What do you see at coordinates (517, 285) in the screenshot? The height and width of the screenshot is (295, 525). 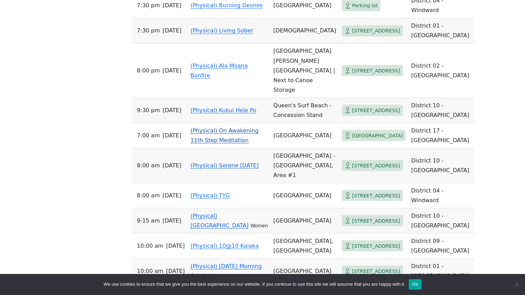 I see `span: No` at bounding box center [517, 285].